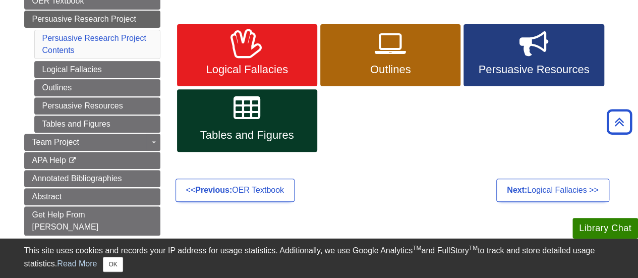 The width and height of the screenshot is (638, 278). Describe the element at coordinates (235, 190) in the screenshot. I see `a: <<Previous:OER Textbook` at that location.